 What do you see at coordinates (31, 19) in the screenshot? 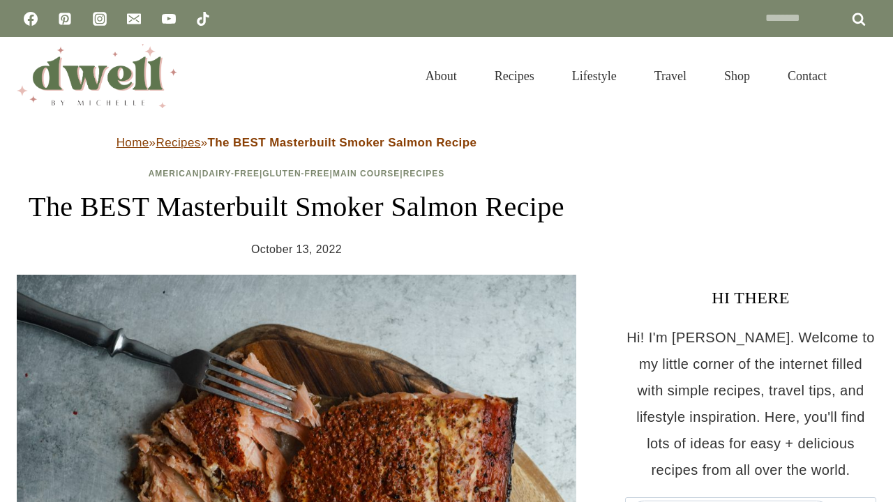
I see `a: Facebook` at bounding box center [31, 19].